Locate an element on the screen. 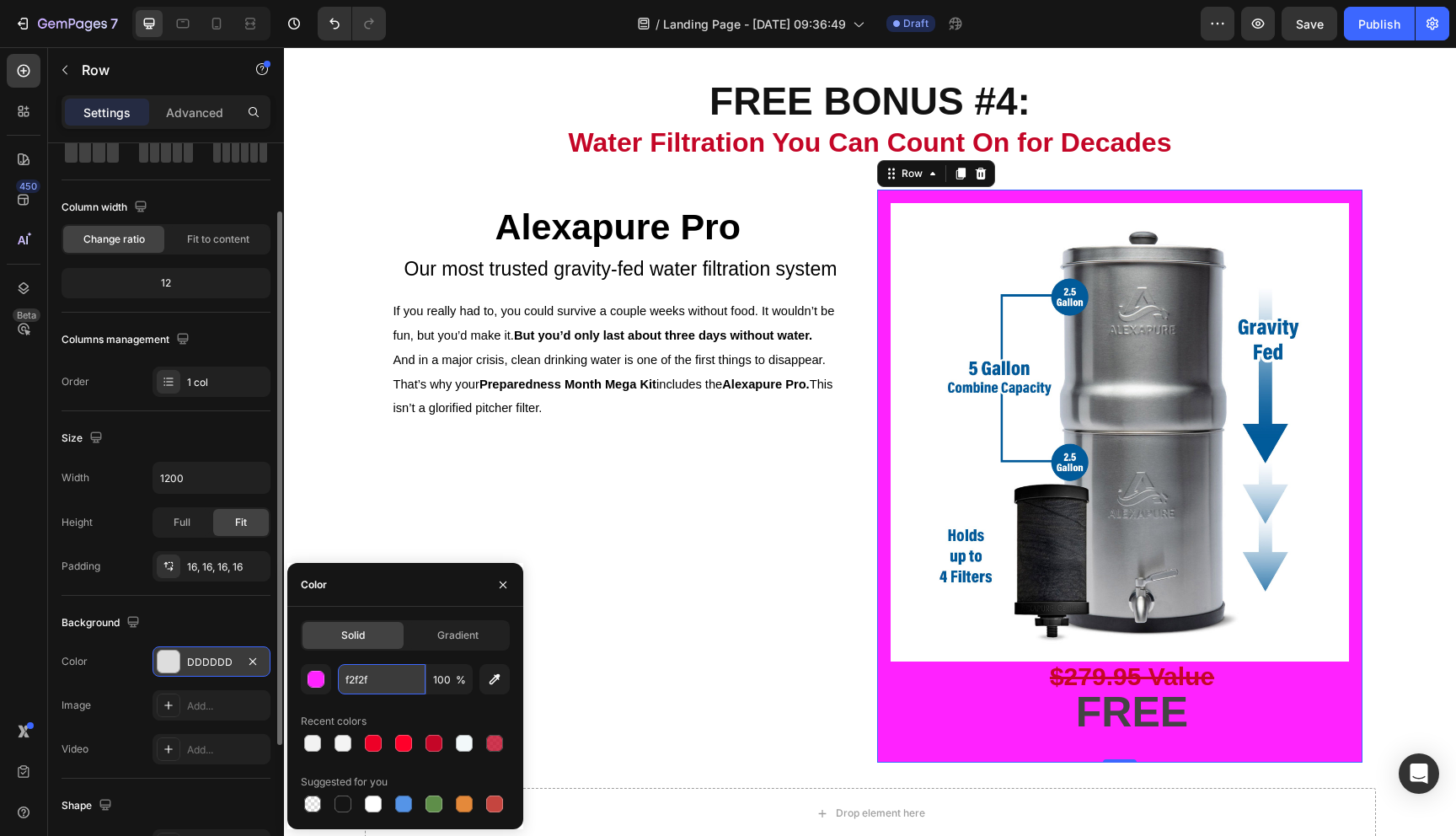 This screenshot has width=1456, height=836. div: Drop element here is located at coordinates (596, 766).